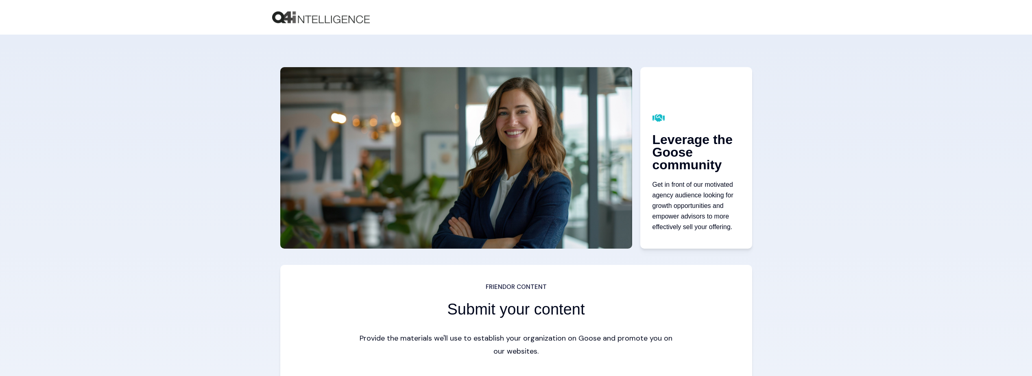 This screenshot has height=376, width=1032. Describe the element at coordinates (693, 200) in the screenshot. I see `span: Get in front of our motivated agency audience looking for growth opportunities and e` at that location.